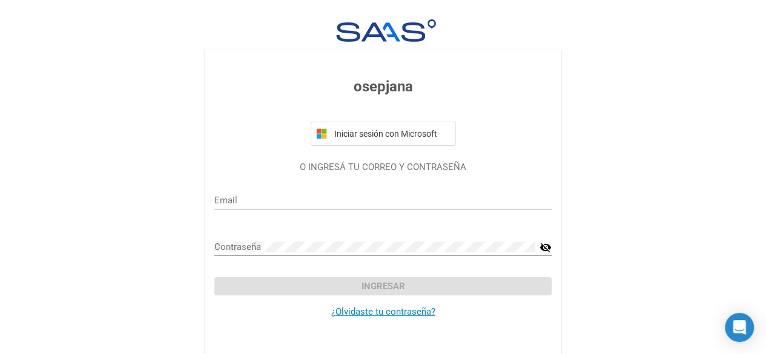 The height and width of the screenshot is (354, 766). I want to click on h3: osepjana, so click(383, 87).